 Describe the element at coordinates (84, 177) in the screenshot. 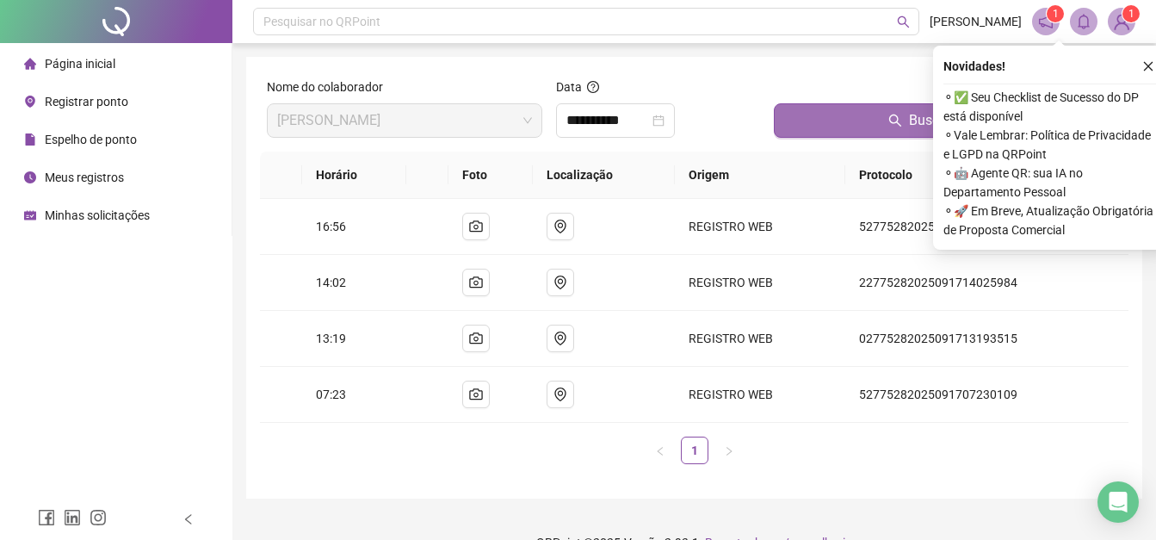

I see `span: Meus registros` at that location.